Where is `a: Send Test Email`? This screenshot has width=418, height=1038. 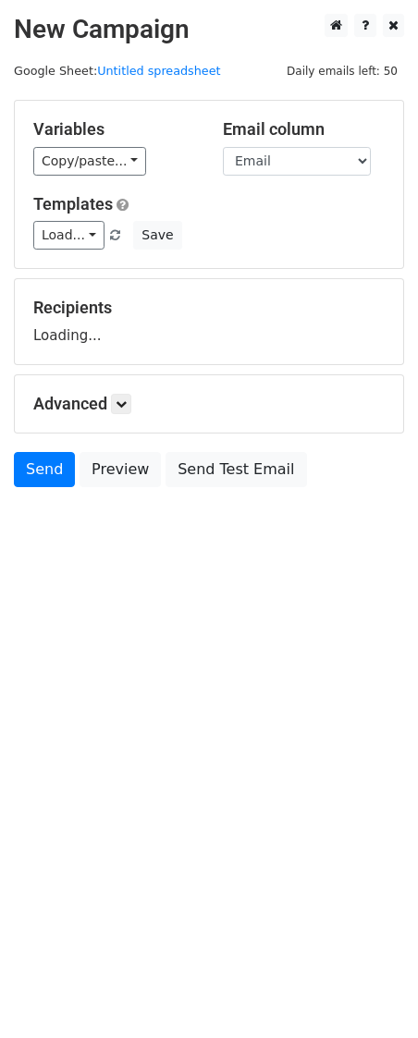
a: Send Test Email is located at coordinates (236, 470).